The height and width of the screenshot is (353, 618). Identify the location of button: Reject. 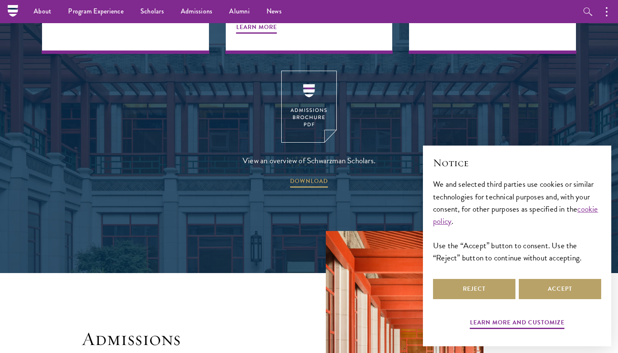
(474, 289).